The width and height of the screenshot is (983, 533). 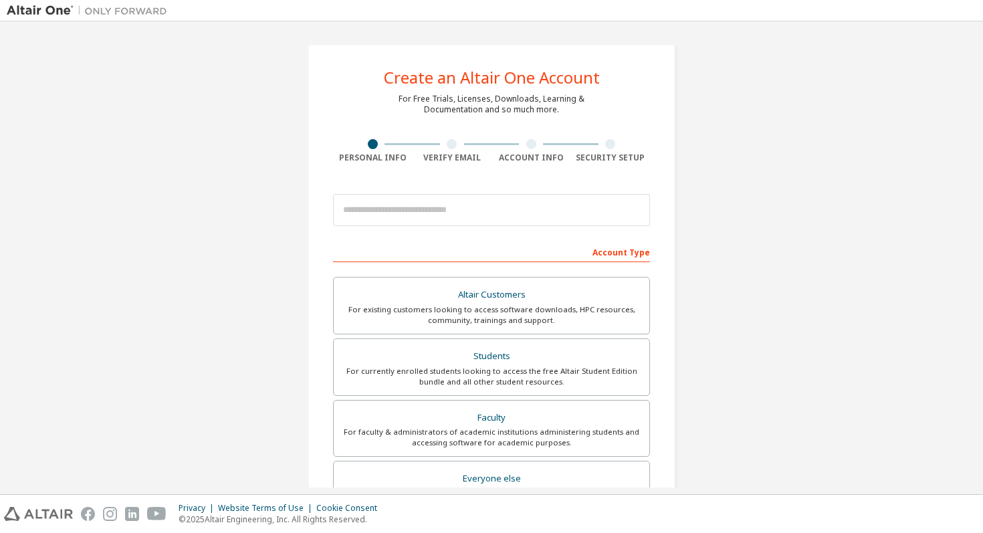 I want to click on div: Account Info, so click(x=531, y=158).